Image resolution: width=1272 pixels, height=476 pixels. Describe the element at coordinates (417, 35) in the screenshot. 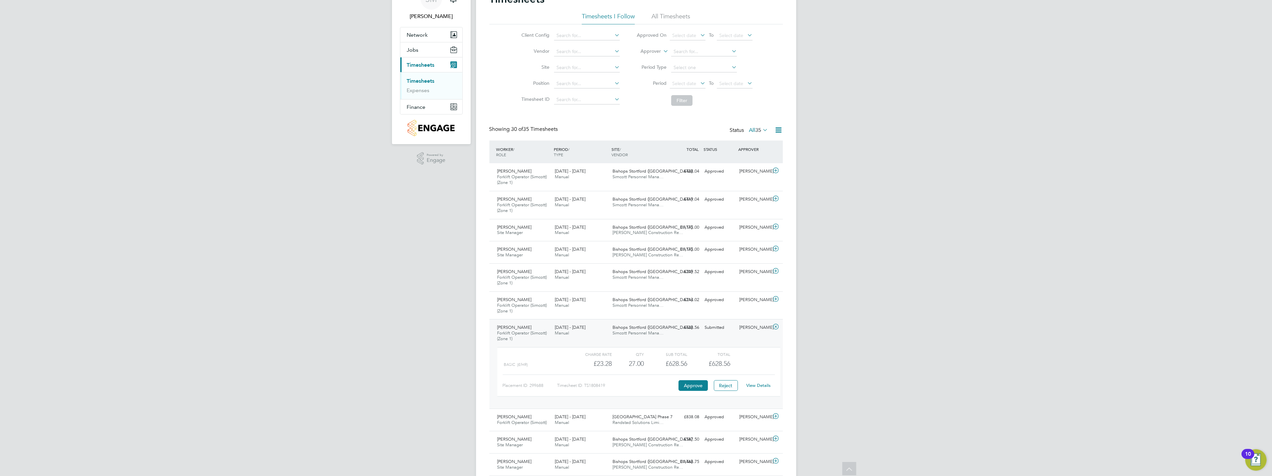

I see `span: Network` at that location.